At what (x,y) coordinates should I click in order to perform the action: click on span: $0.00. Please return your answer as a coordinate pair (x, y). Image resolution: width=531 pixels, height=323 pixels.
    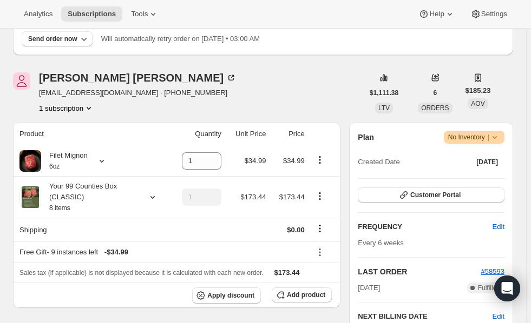
    Looking at the image, I should click on (295, 230).